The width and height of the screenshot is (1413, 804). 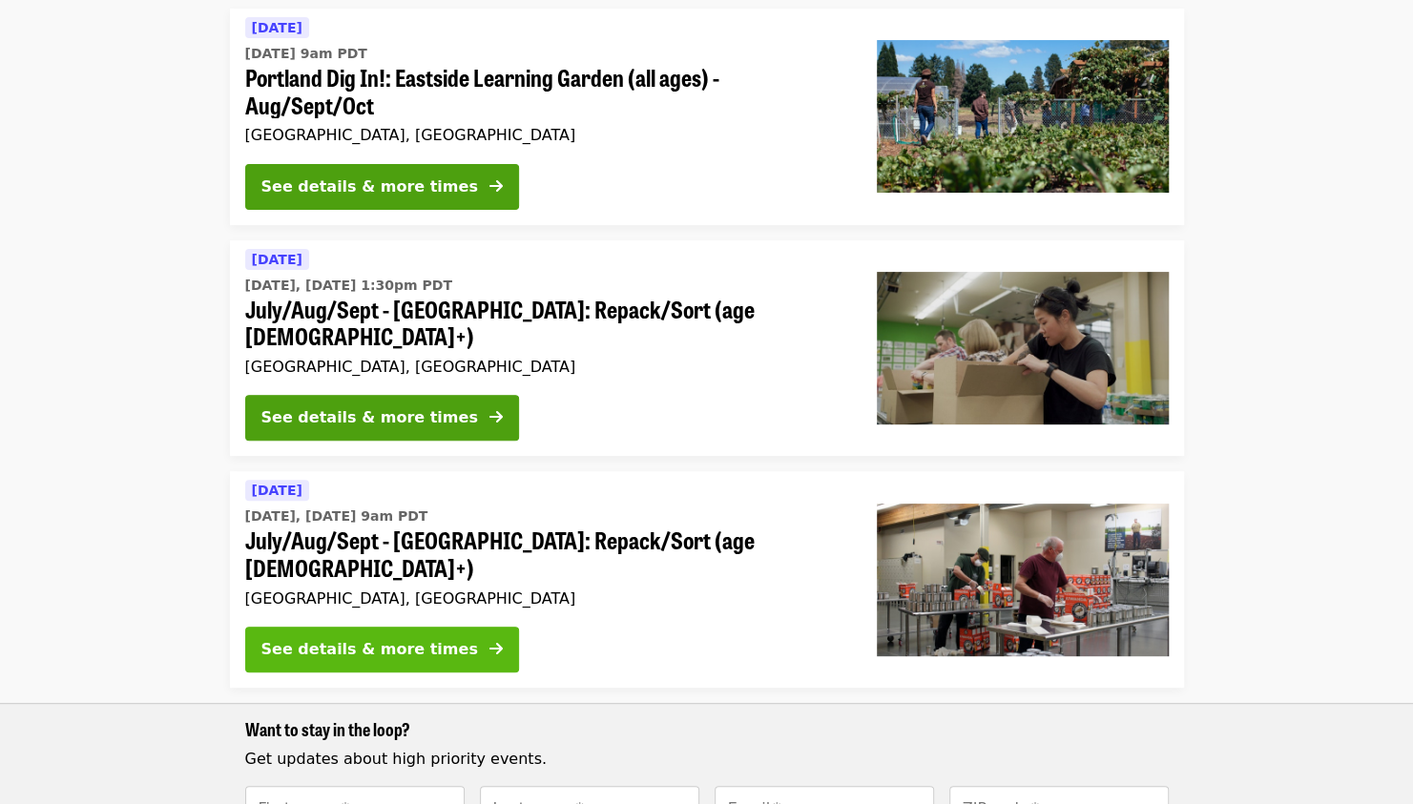 I want to click on a: See details for "Portland Dig In!: Eastside Learning Garden (all ages) - Aug/Sept/Oct", so click(x=707, y=116).